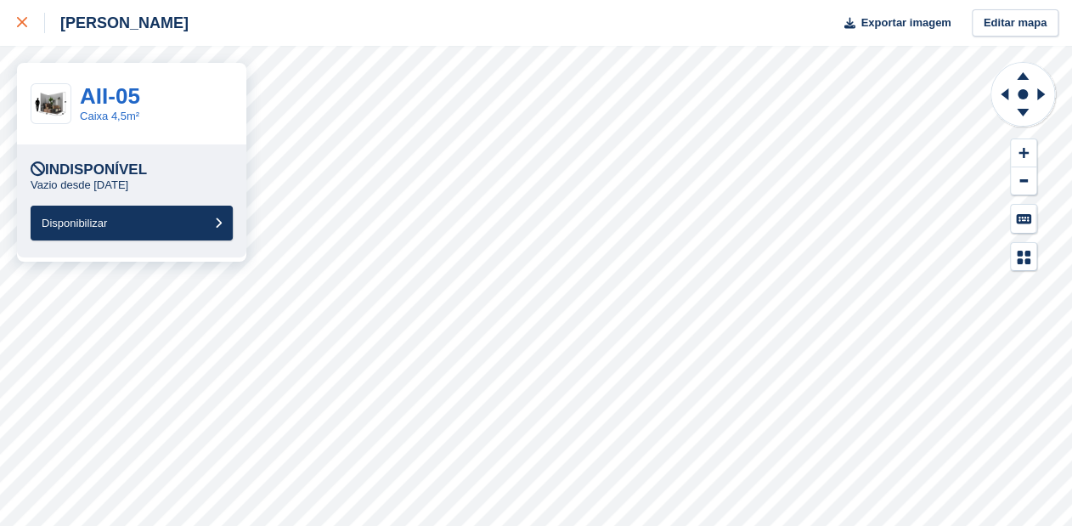 The width and height of the screenshot is (1072, 526). Describe the element at coordinates (110, 116) in the screenshot. I see `a: Caixa 4,5m²` at that location.